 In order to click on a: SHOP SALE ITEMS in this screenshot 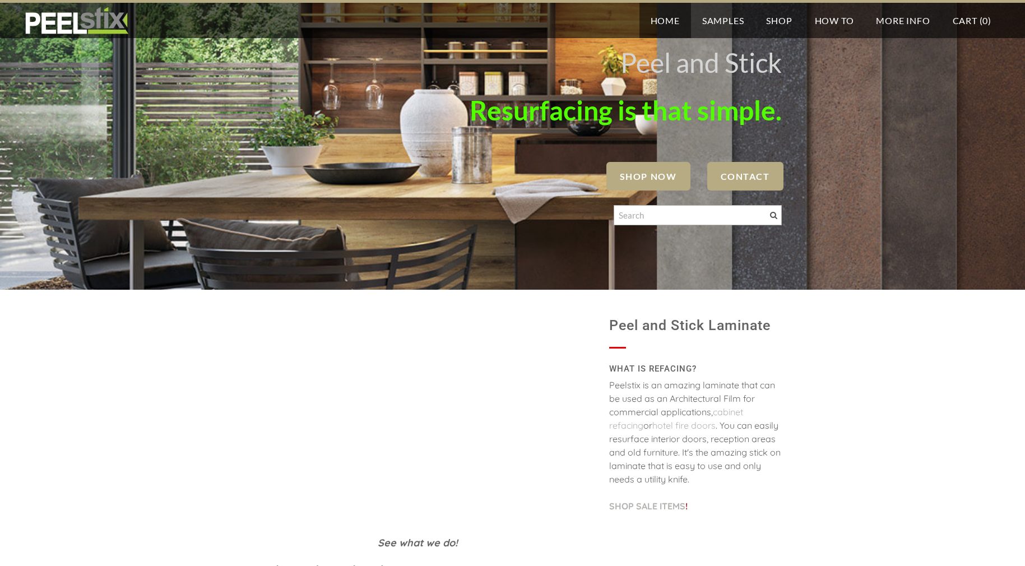, I will do `click(647, 506)`.